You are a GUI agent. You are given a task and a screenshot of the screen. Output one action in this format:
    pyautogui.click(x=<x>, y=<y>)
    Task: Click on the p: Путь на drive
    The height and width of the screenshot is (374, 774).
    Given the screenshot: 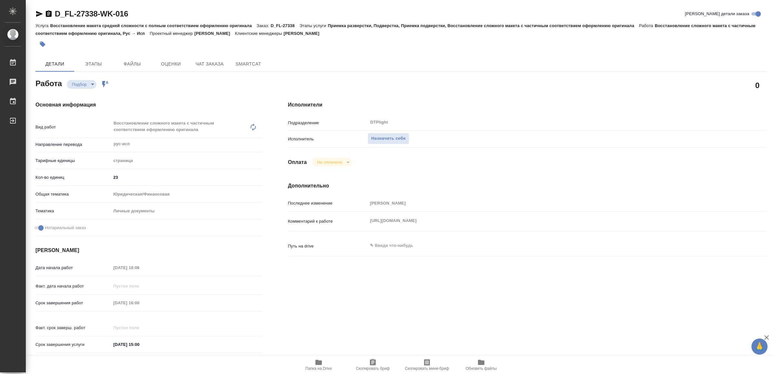 What is the action you would take?
    pyautogui.click(x=328, y=246)
    